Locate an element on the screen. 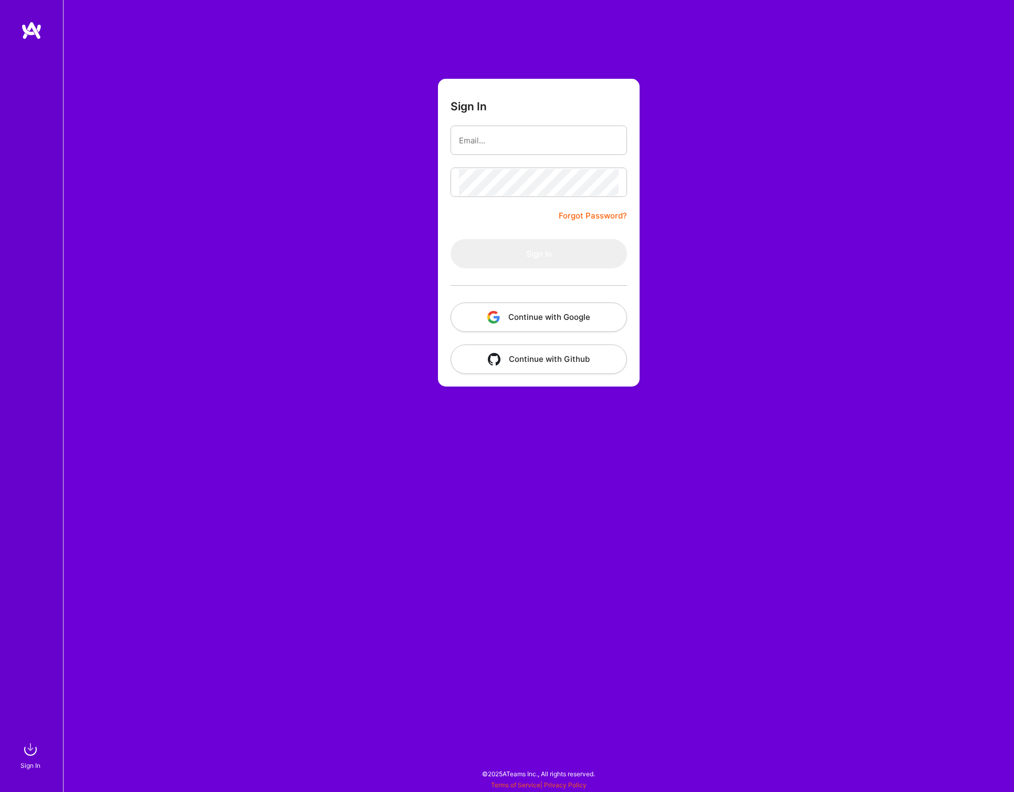 Image resolution: width=1014 pixels, height=792 pixels. h3: Sign In is located at coordinates (468, 106).